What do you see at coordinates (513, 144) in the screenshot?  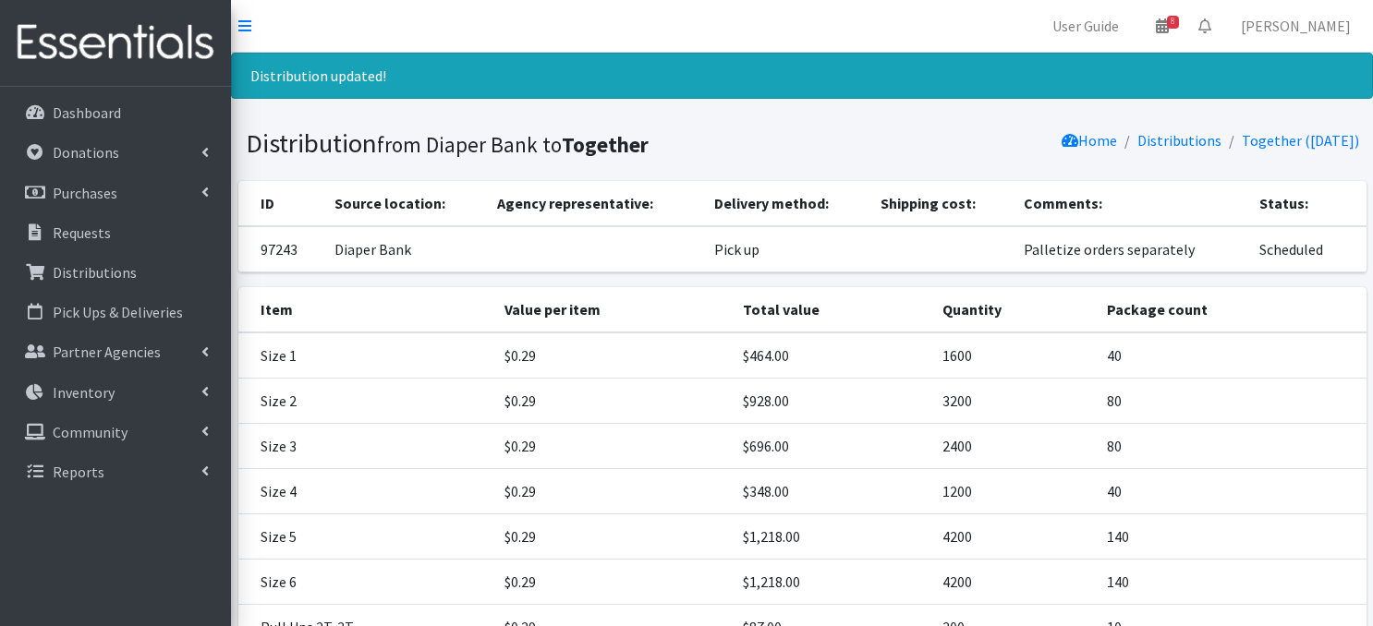 I see `small: from Diaper Bank to` at bounding box center [513, 144].